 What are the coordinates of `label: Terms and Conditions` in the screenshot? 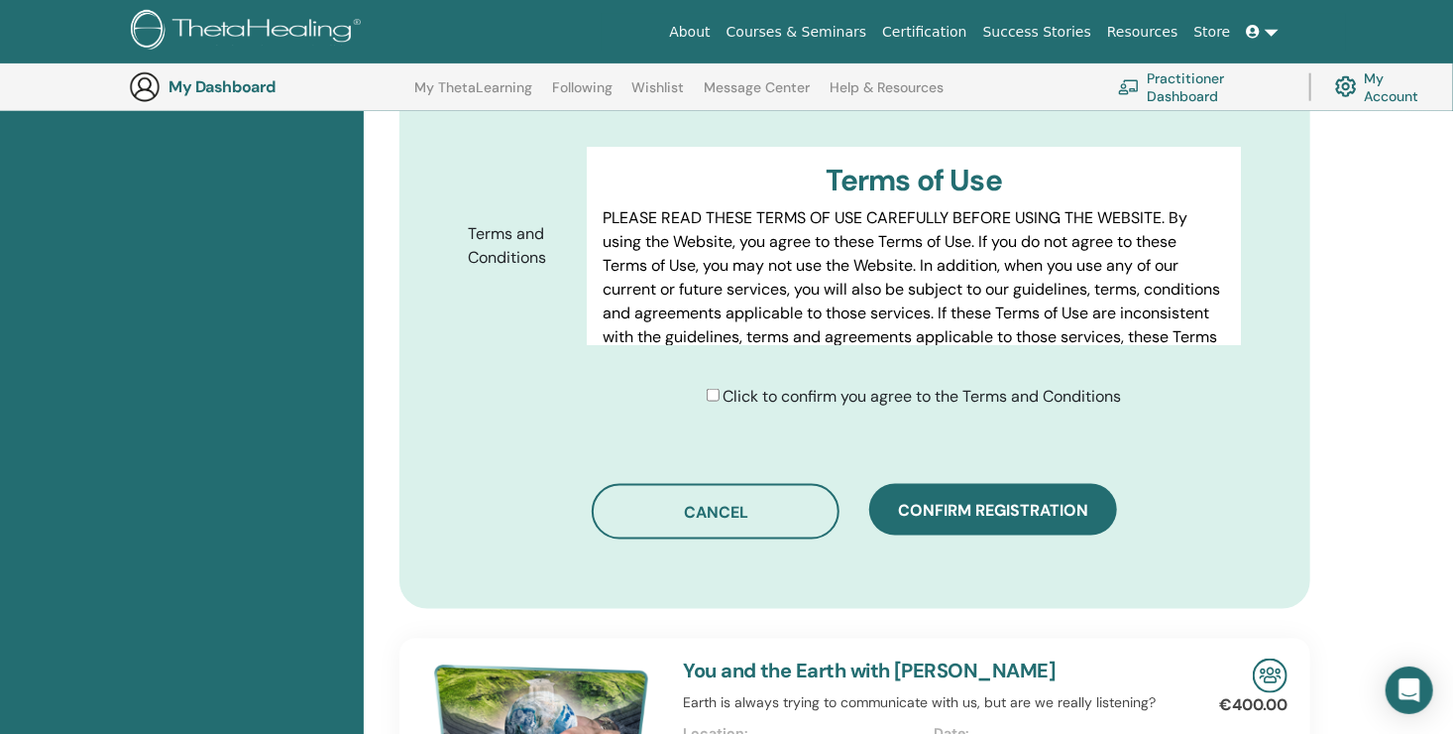 It's located at (520, 246).